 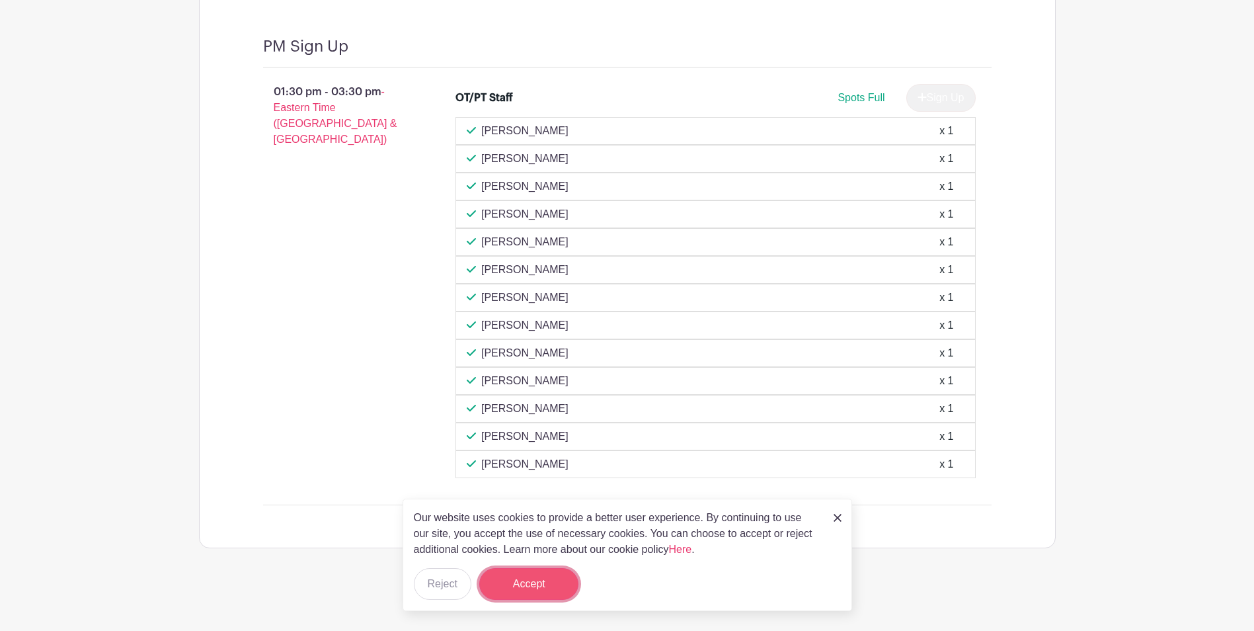 I want to click on p: 01:30 pm - 03:30 pm, so click(x=338, y=116).